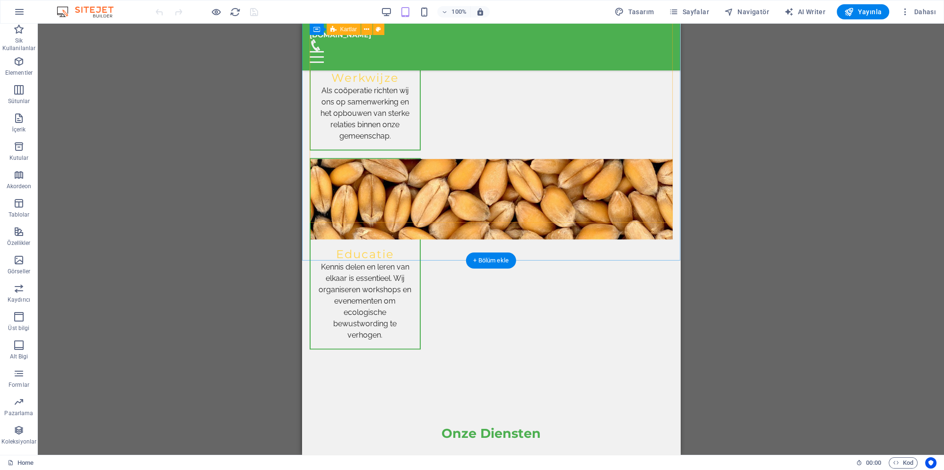 The width and height of the screenshot is (944, 470). I want to click on img: Editor Logo, so click(90, 12).